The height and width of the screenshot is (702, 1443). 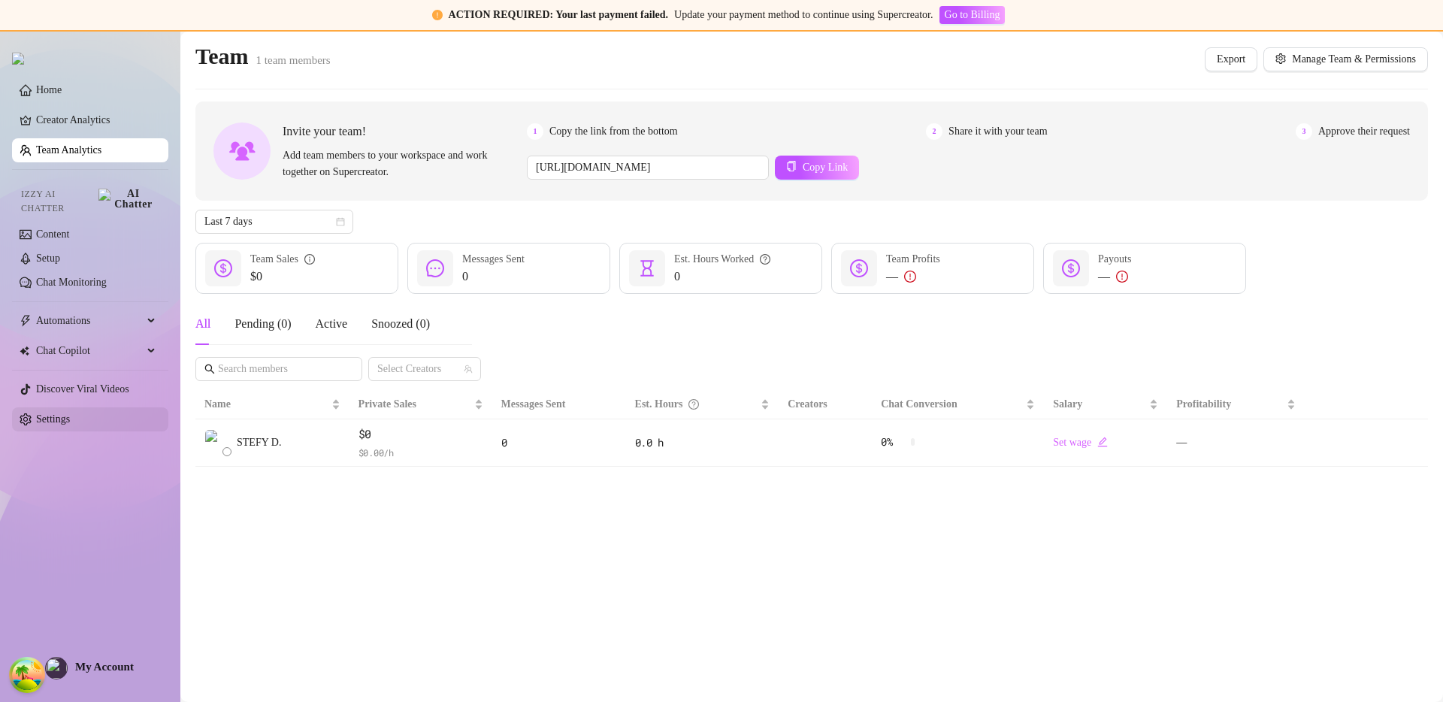 What do you see at coordinates (435, 268) in the screenshot?
I see `span: message` at bounding box center [435, 268].